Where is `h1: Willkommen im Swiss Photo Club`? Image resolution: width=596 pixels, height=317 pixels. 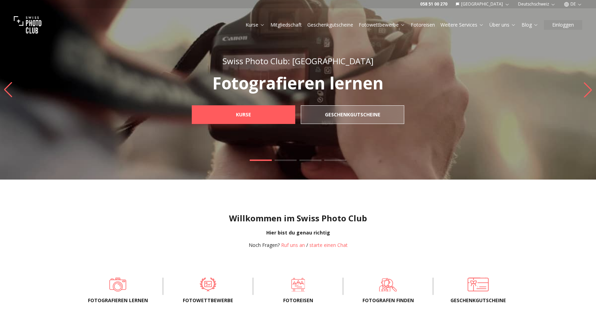
h1: Willkommen im Swiss Photo Club is located at coordinates (298, 218).